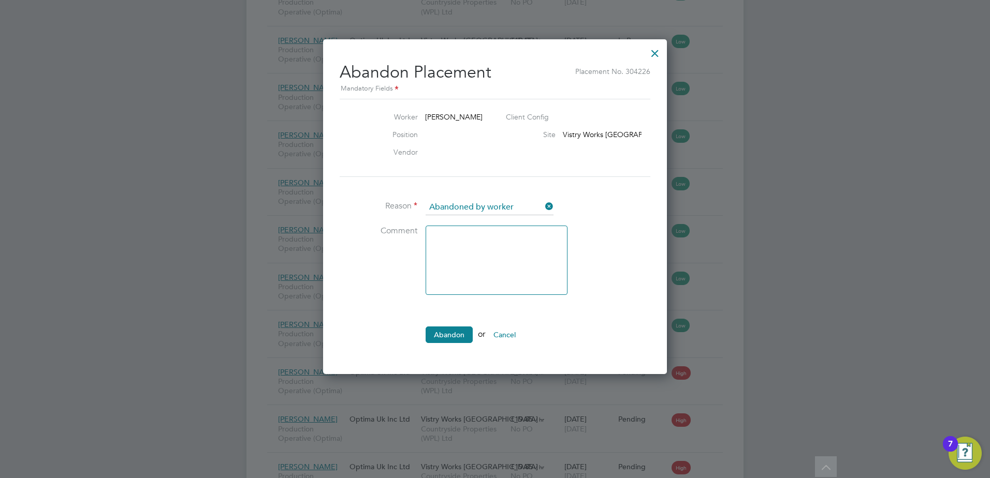 The height and width of the screenshot is (478, 990). Describe the element at coordinates (389, 135) in the screenshot. I see `label: Position` at that location.